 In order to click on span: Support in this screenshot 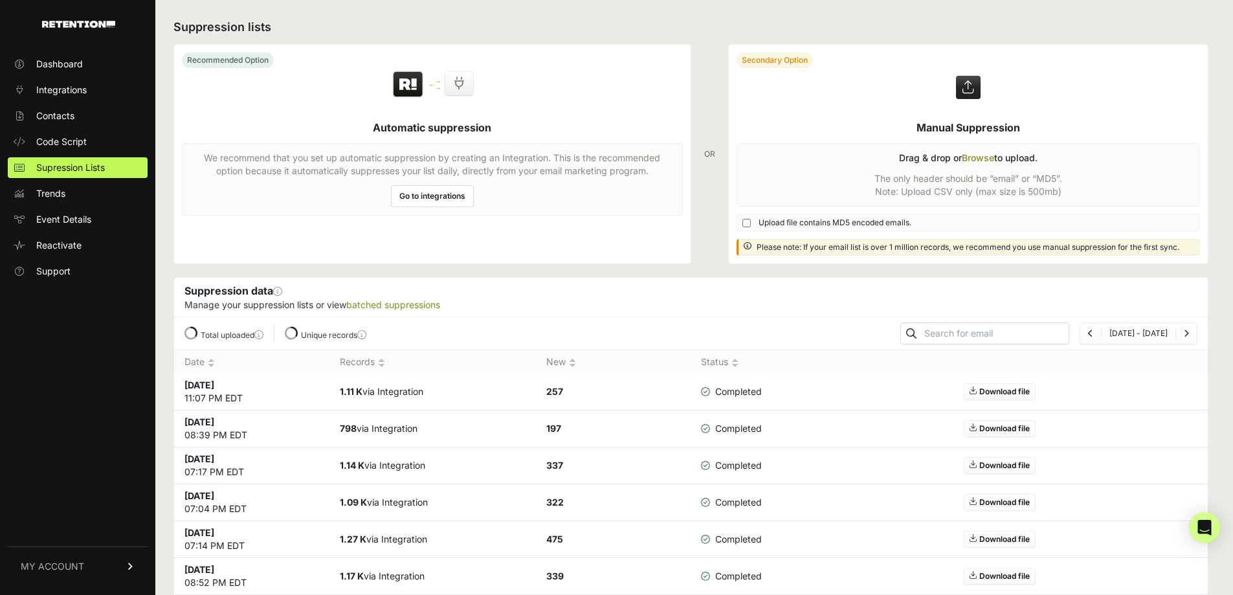, I will do `click(53, 271)`.